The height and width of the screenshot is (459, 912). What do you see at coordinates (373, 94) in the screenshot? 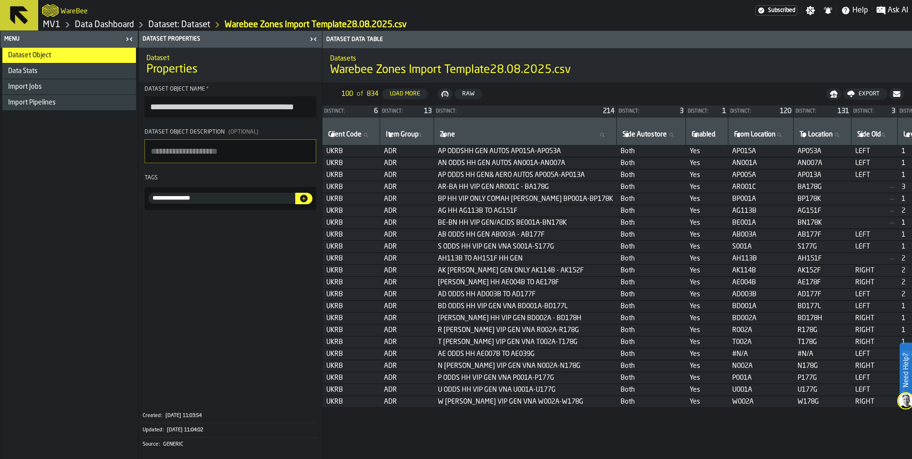
I see `span: 834` at bounding box center [373, 94].